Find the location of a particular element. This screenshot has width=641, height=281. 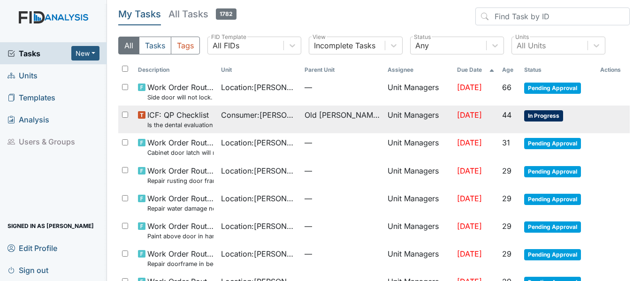

button: All is located at coordinates (129, 45).